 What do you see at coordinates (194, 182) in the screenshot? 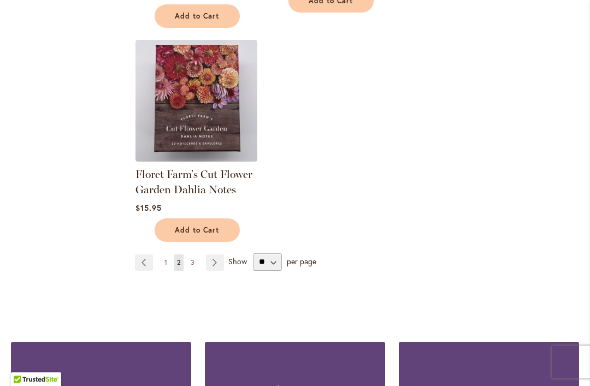
I see `a: Floret Farm's Cut Flower Garden Dahlia Notes` at bounding box center [194, 182].